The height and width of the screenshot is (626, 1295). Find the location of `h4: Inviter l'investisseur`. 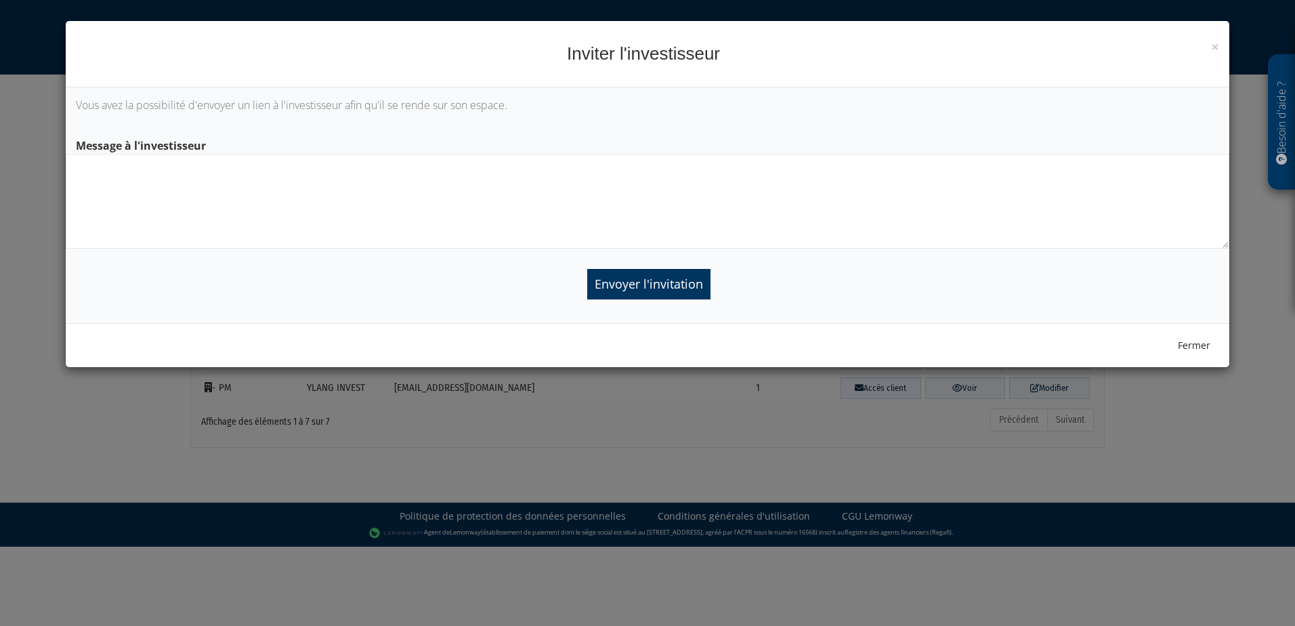

h4: Inviter l'investisseur is located at coordinates (648, 54).